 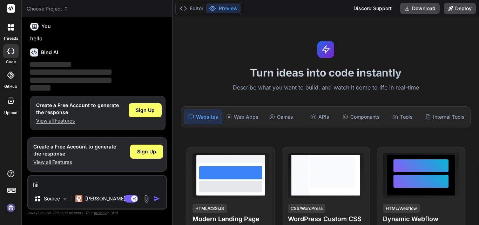 I want to click on label: GitHub, so click(x=11, y=86).